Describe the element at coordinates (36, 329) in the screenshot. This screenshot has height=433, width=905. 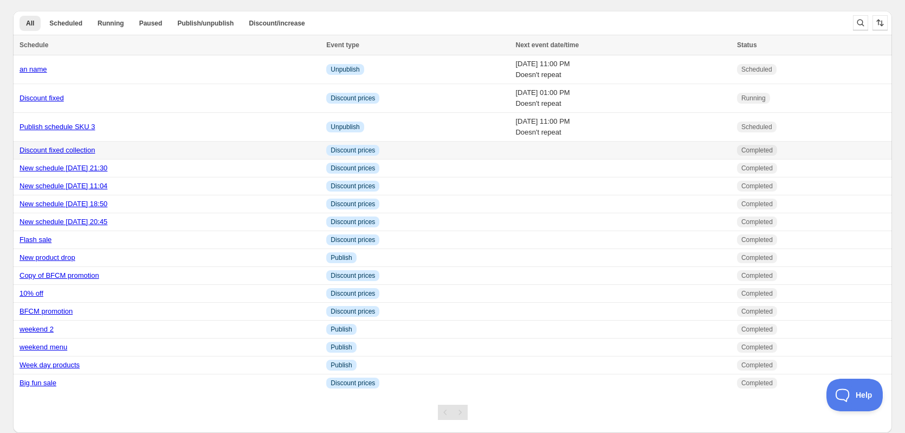
I see `a: weekend 2` at that location.